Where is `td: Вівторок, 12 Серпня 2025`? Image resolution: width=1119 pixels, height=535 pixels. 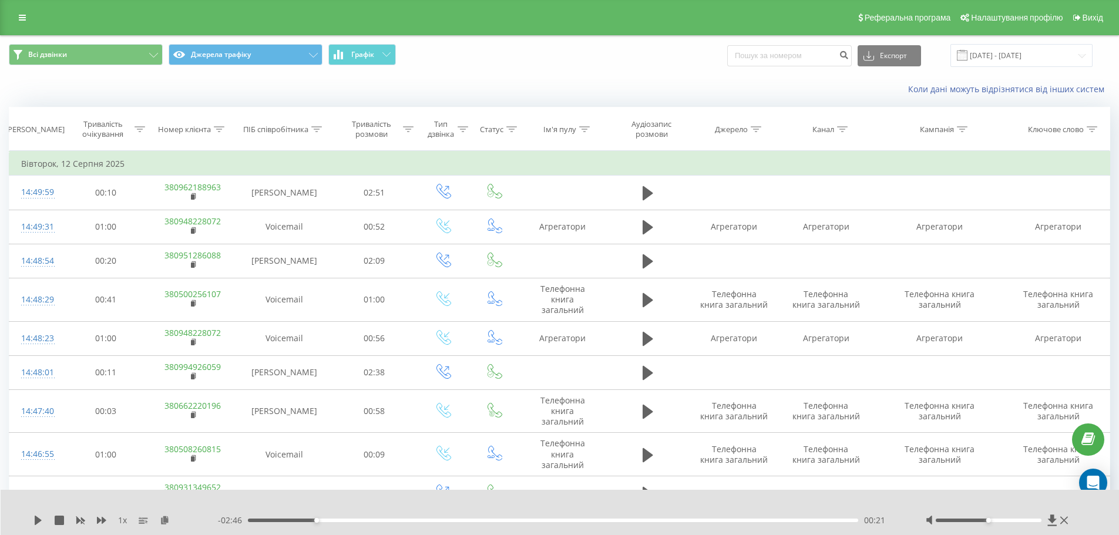
td: Вівторок, 12 Серпня 2025 is located at coordinates (560, 164).